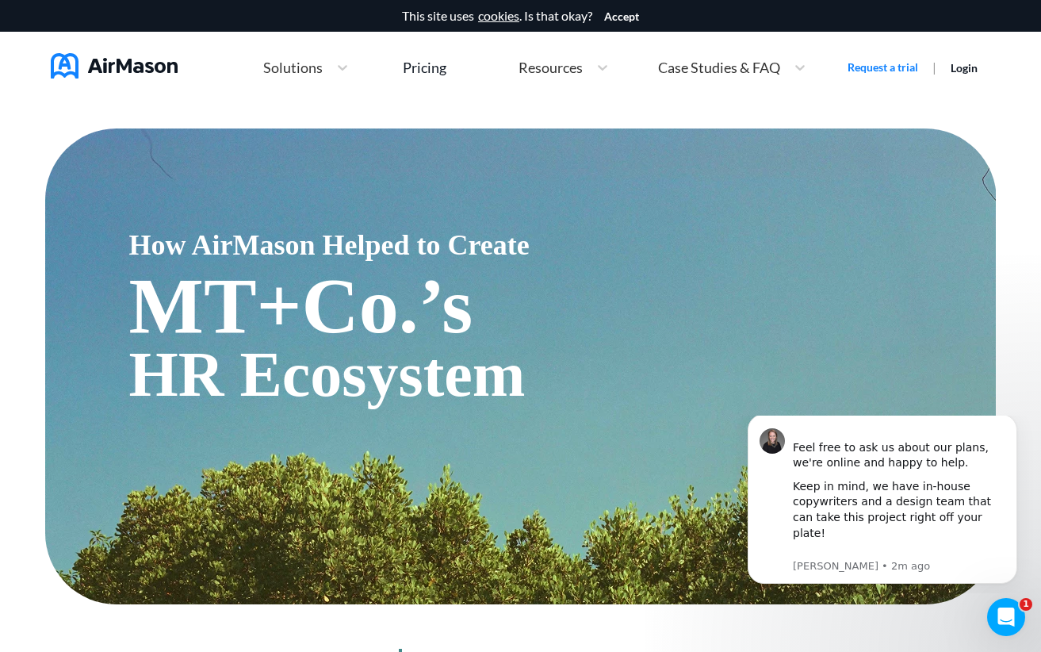 This screenshot has height=652, width=1041. Describe the element at coordinates (499, 16) in the screenshot. I see `a: cookies` at that location.